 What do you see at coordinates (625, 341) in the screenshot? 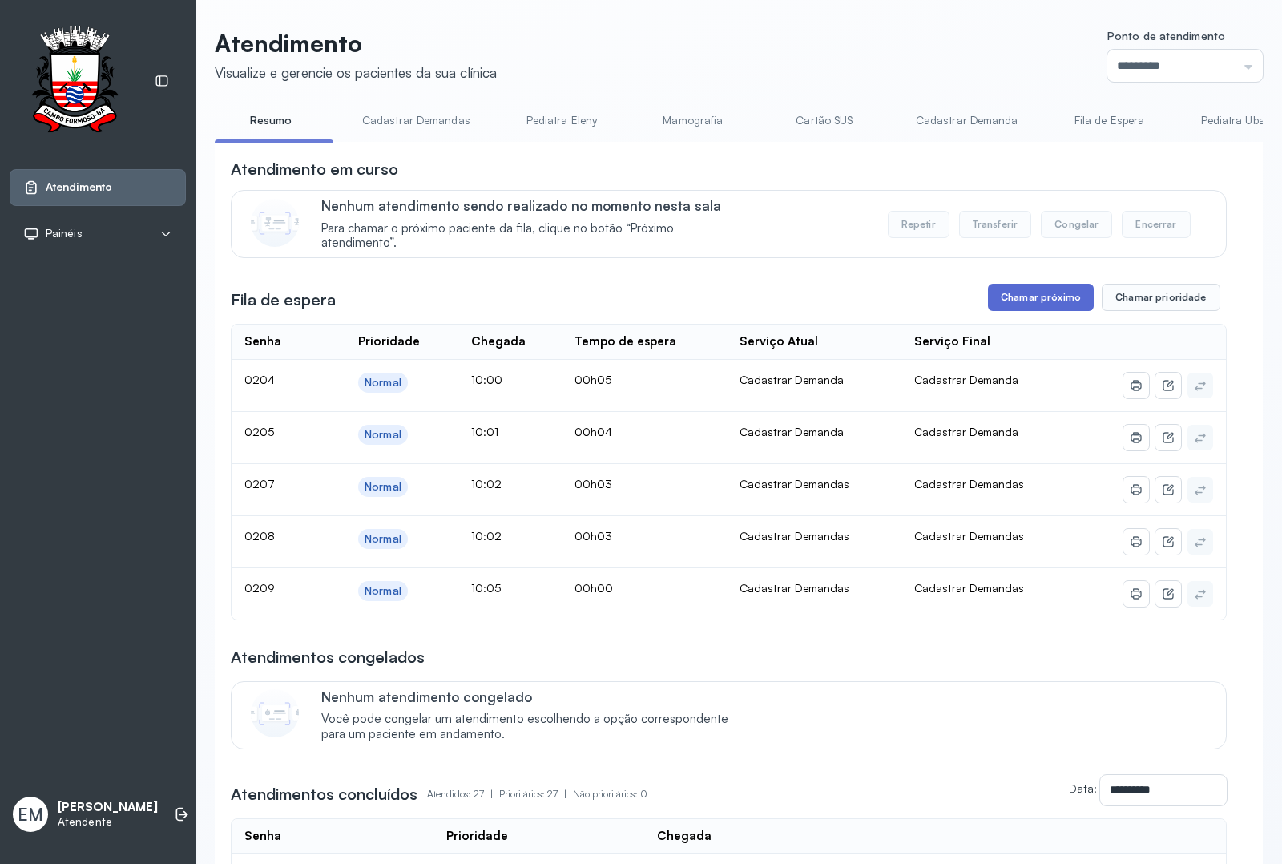
I see `div: Tempo de espera` at bounding box center [625, 341].